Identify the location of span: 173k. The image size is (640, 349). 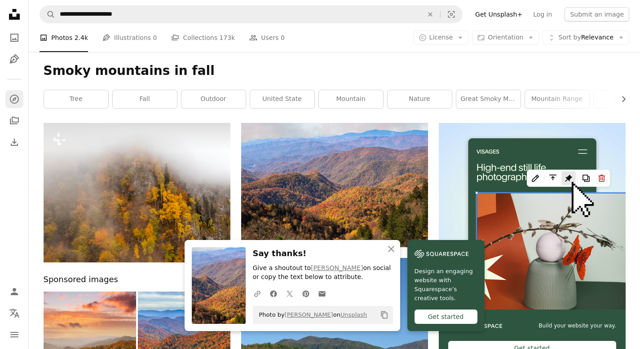
(227, 38).